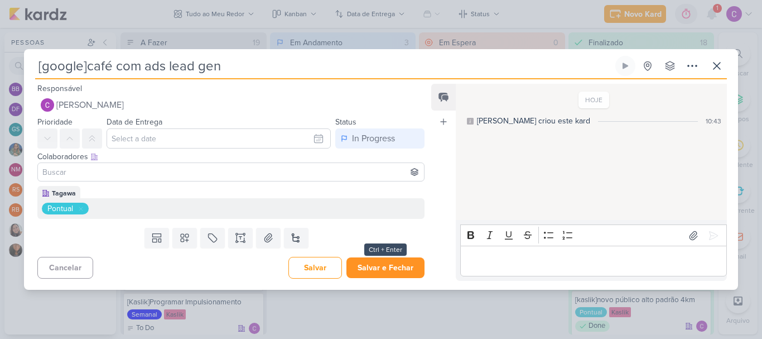  What do you see at coordinates (625, 66) in the screenshot?
I see `div: Ligar relógio` at bounding box center [625, 66].